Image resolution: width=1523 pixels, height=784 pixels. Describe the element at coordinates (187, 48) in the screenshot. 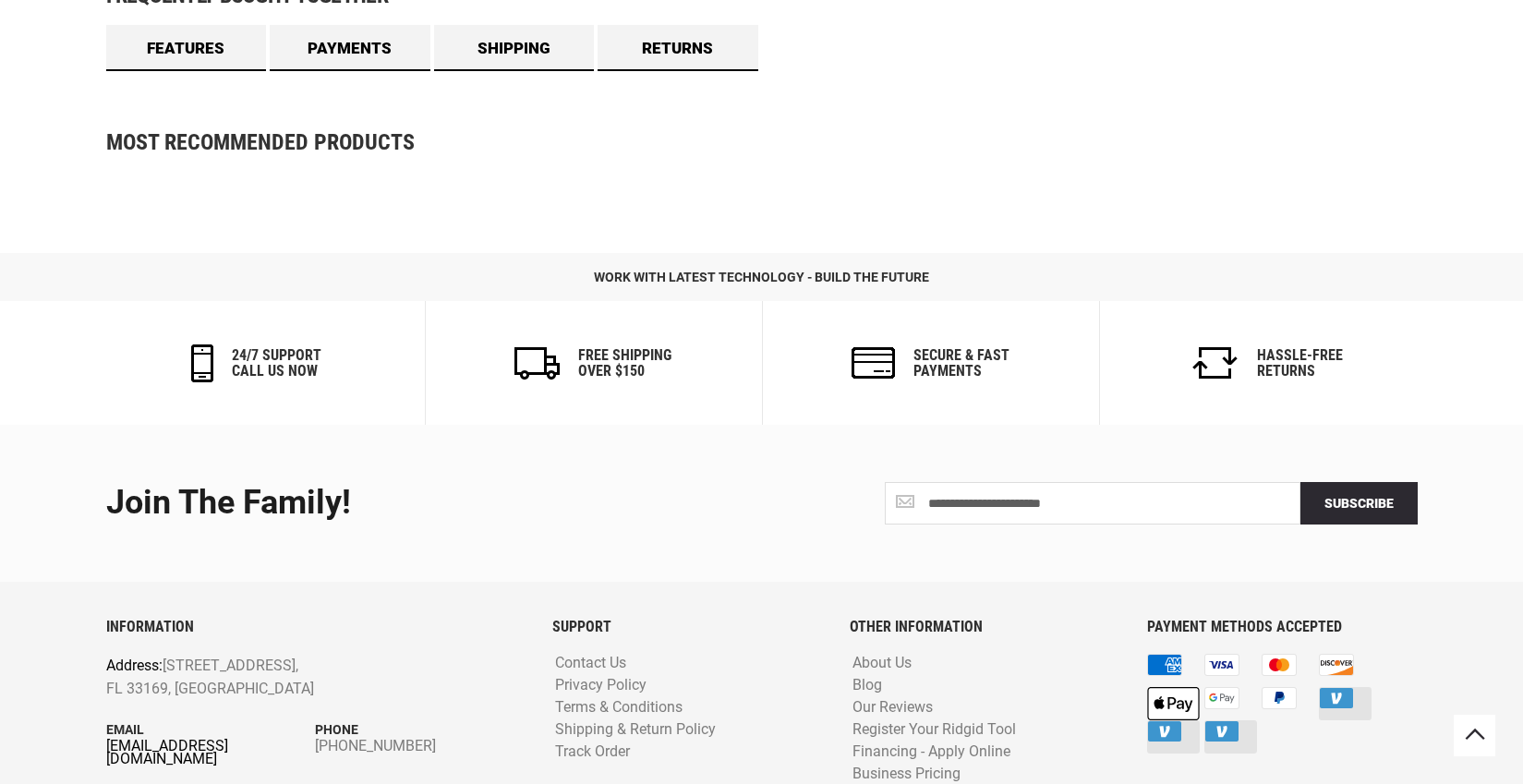

I see `a: Features` at that location.